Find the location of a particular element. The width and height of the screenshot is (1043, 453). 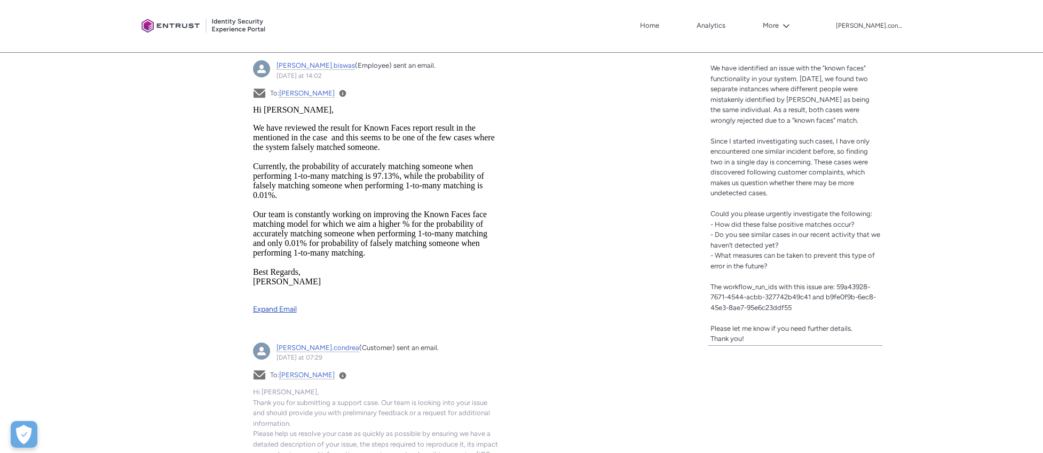

div: valentin.condrea is located at coordinates (261, 351).